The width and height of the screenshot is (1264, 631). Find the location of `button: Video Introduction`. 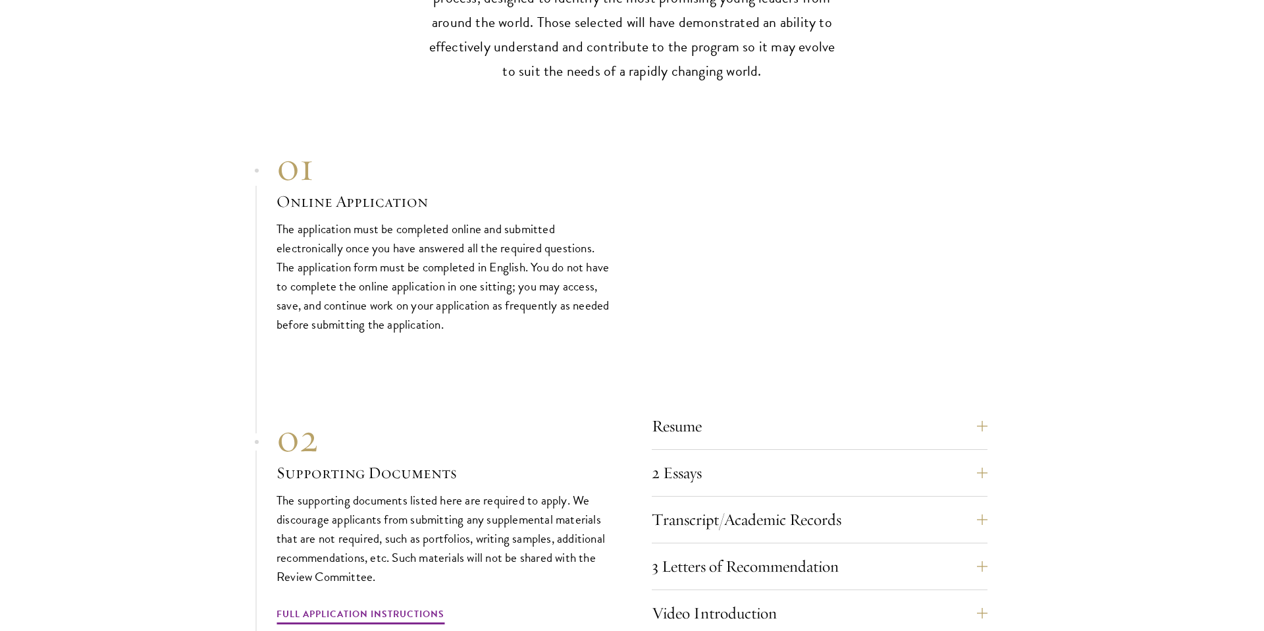

button: Video Introduction is located at coordinates (820, 613).